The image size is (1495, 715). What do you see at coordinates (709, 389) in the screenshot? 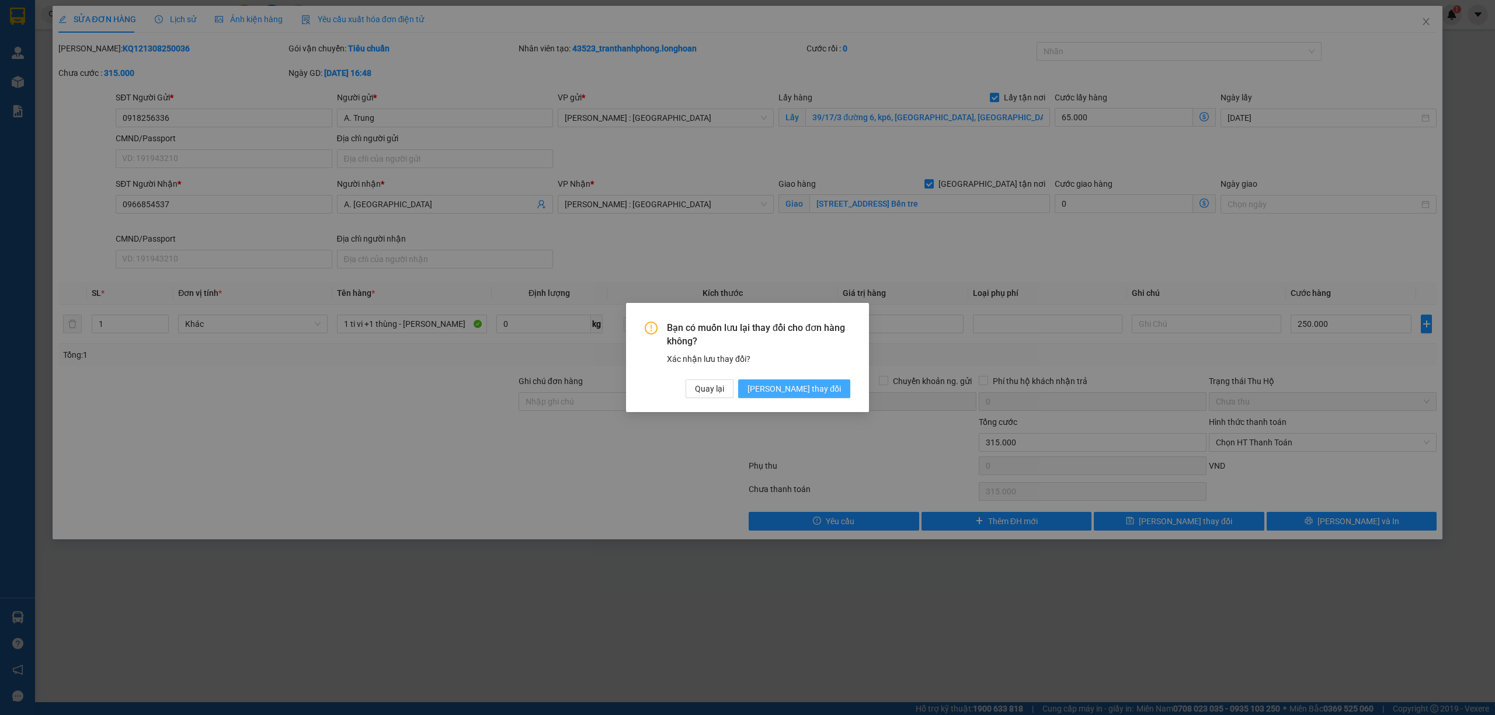
I see `button: Quay lại` at bounding box center [709, 389].